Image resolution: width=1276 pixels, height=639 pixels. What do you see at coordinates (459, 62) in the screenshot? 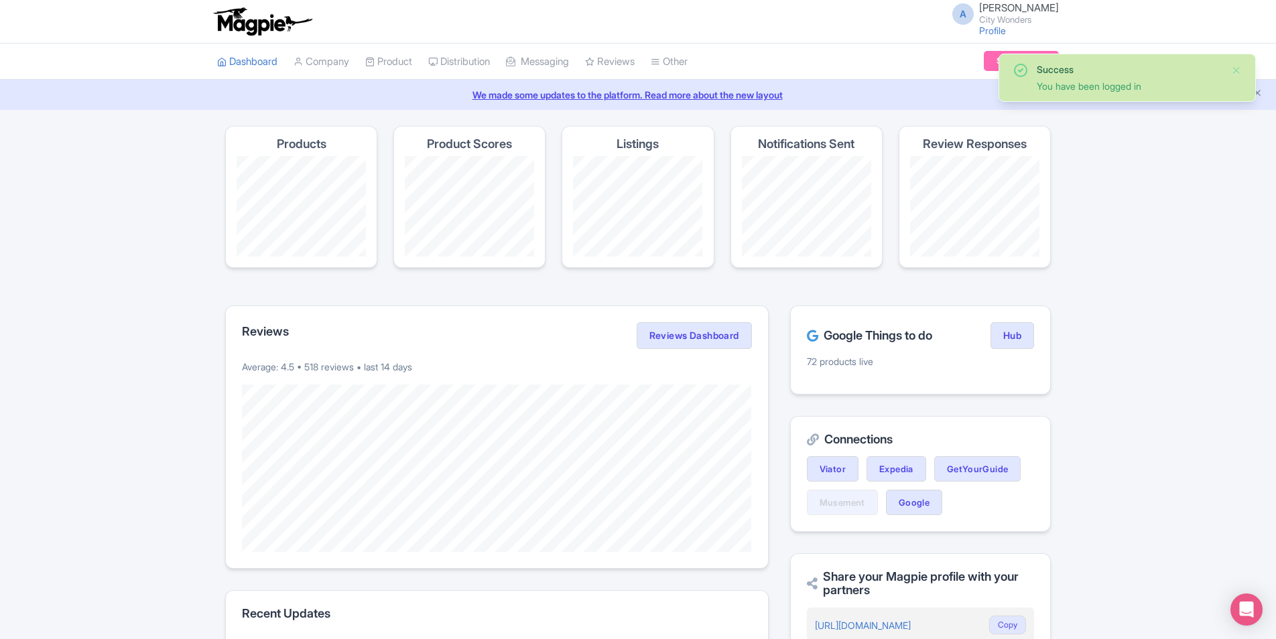
I see `a: Distribution` at bounding box center [459, 62].